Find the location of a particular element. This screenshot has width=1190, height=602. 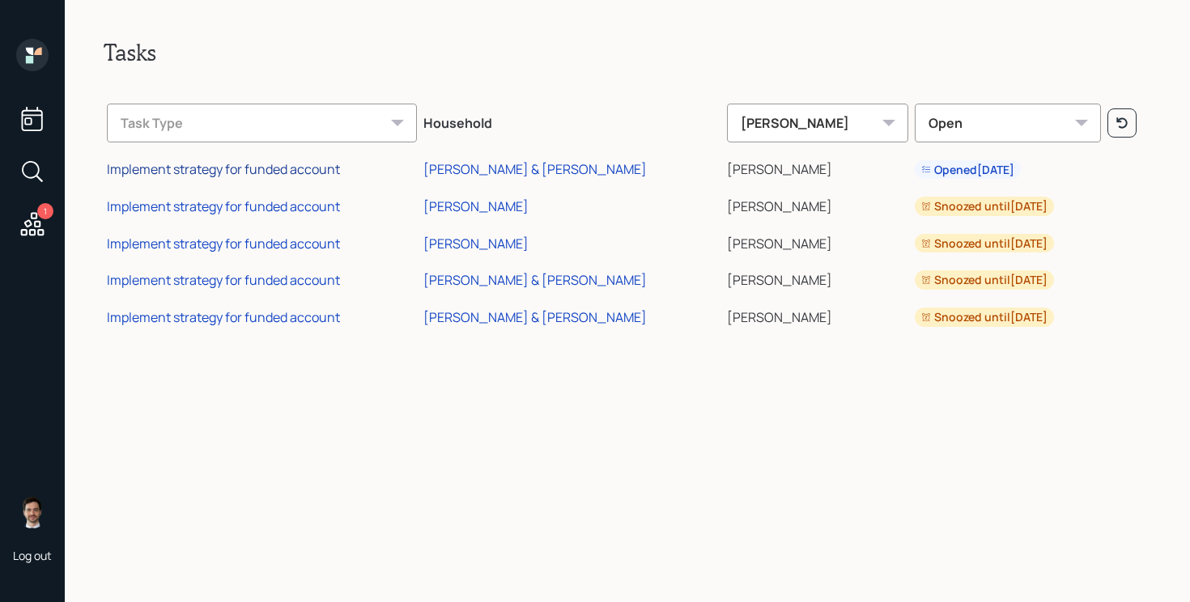

h2: Tasks is located at coordinates (627, 53).